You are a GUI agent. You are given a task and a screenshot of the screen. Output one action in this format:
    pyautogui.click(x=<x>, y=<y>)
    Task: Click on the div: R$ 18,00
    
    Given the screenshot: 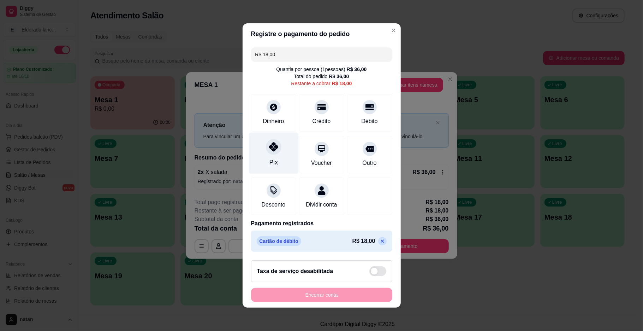 What is the action you would take?
    pyautogui.click(x=342, y=83)
    